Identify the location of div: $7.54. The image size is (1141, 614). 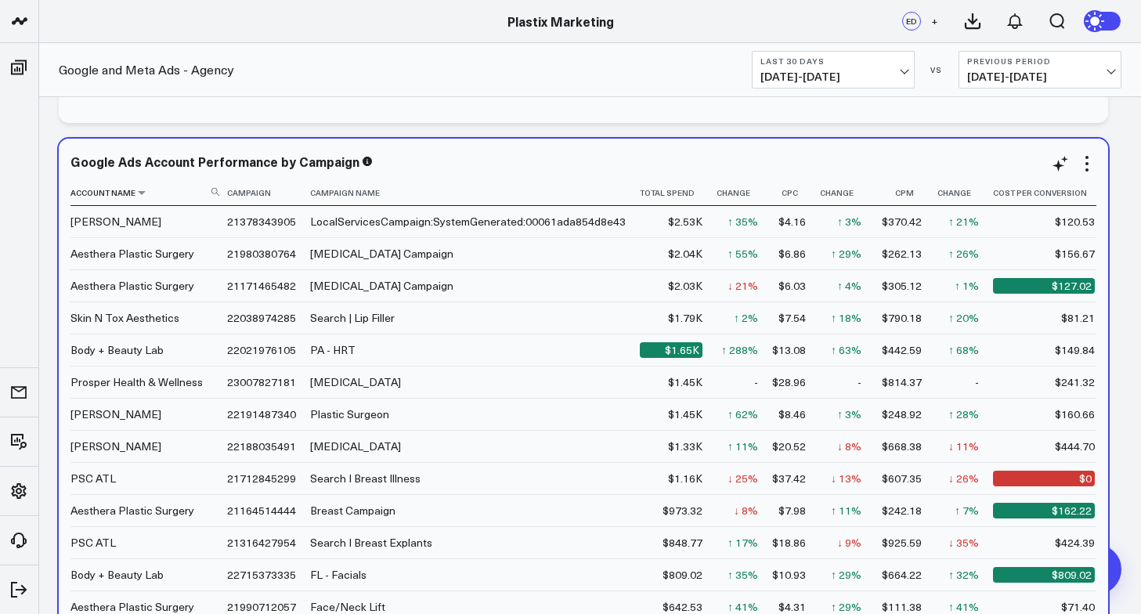
(792, 318).